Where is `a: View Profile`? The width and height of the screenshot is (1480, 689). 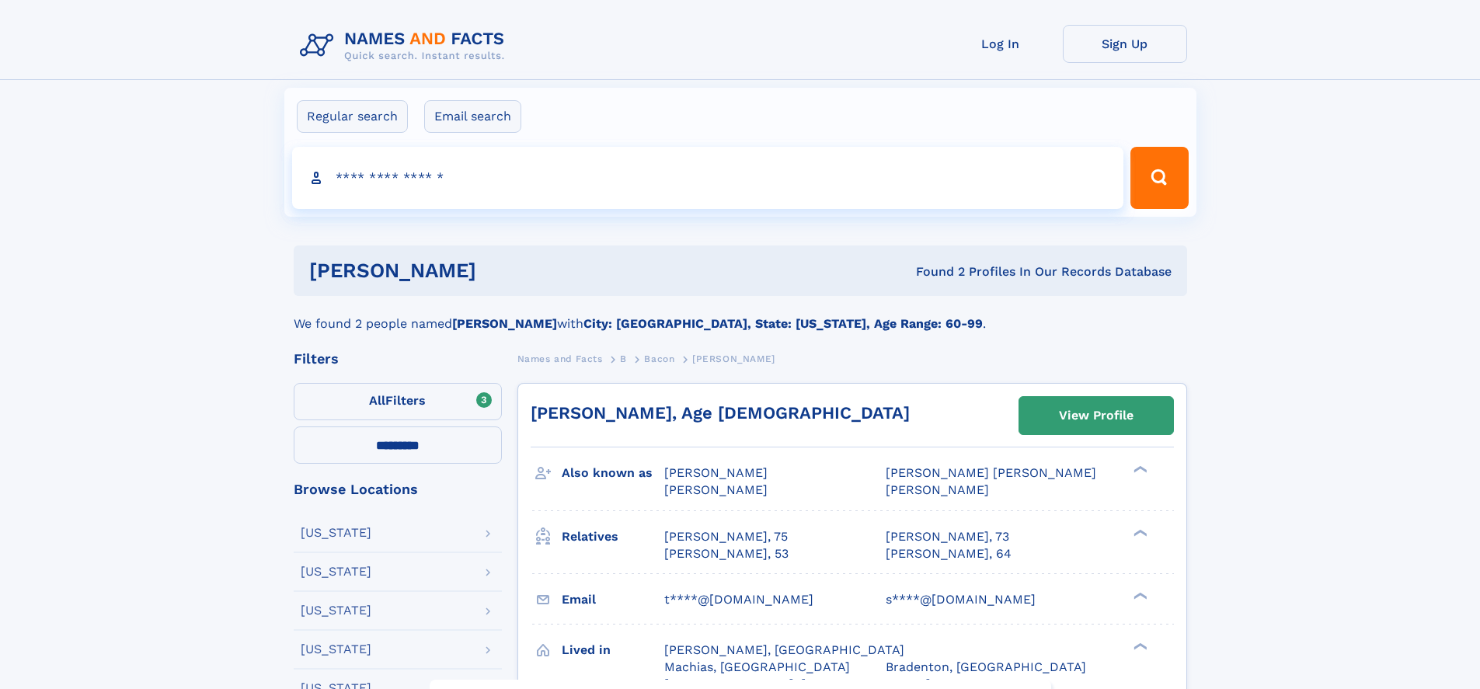 a: View Profile is located at coordinates (1096, 416).